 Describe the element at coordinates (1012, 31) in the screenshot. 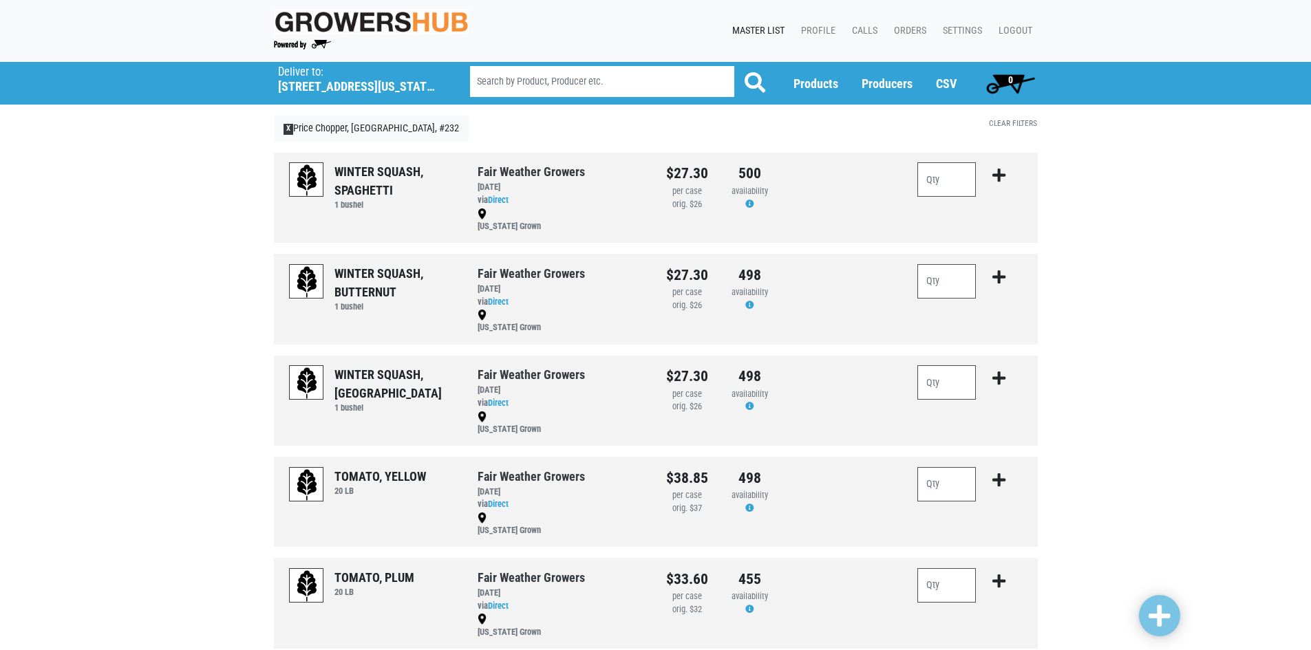

I see `a: Logout` at that location.